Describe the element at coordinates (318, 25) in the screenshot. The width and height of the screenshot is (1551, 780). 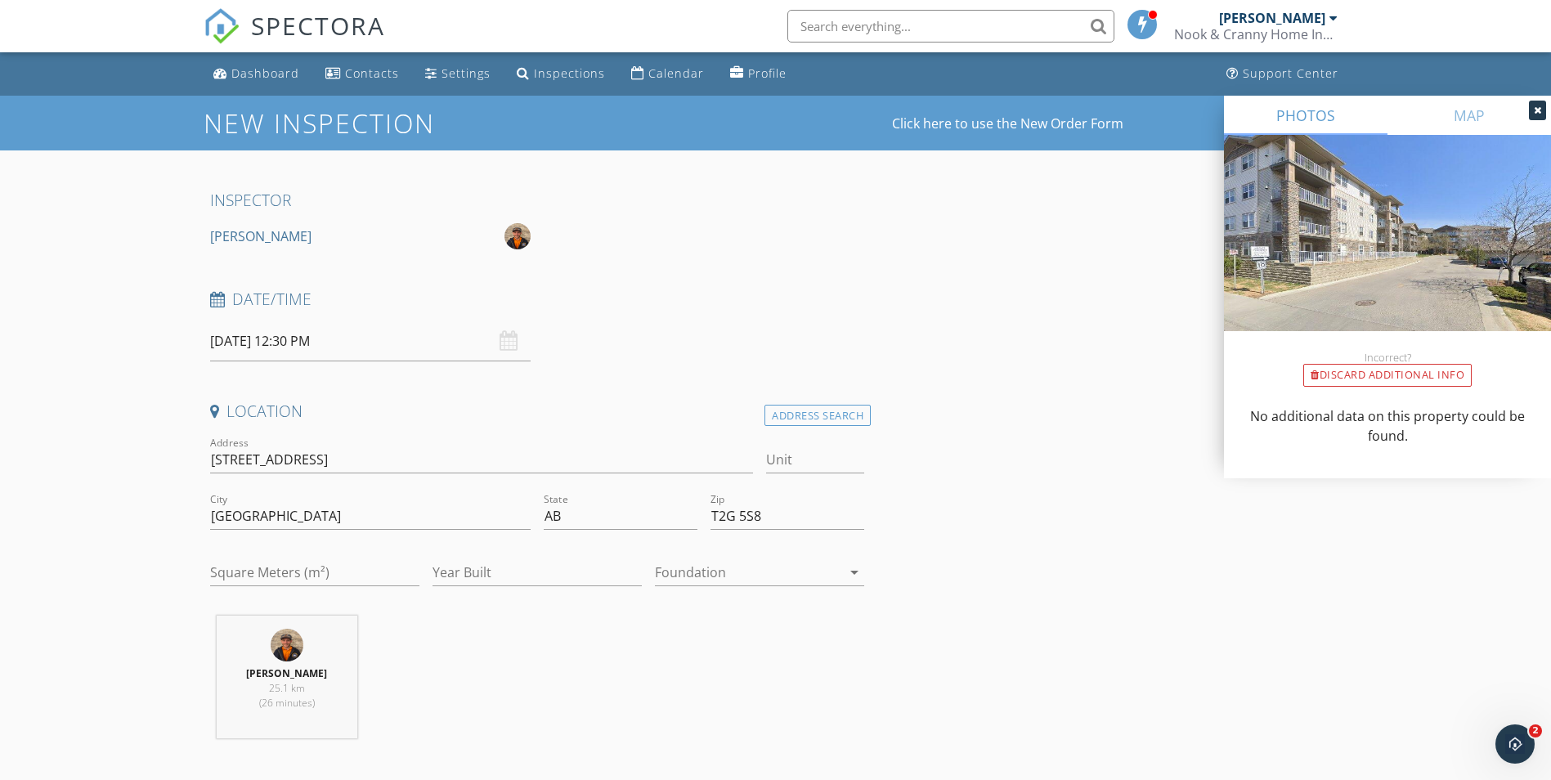
I see `span: SPECTORA` at that location.